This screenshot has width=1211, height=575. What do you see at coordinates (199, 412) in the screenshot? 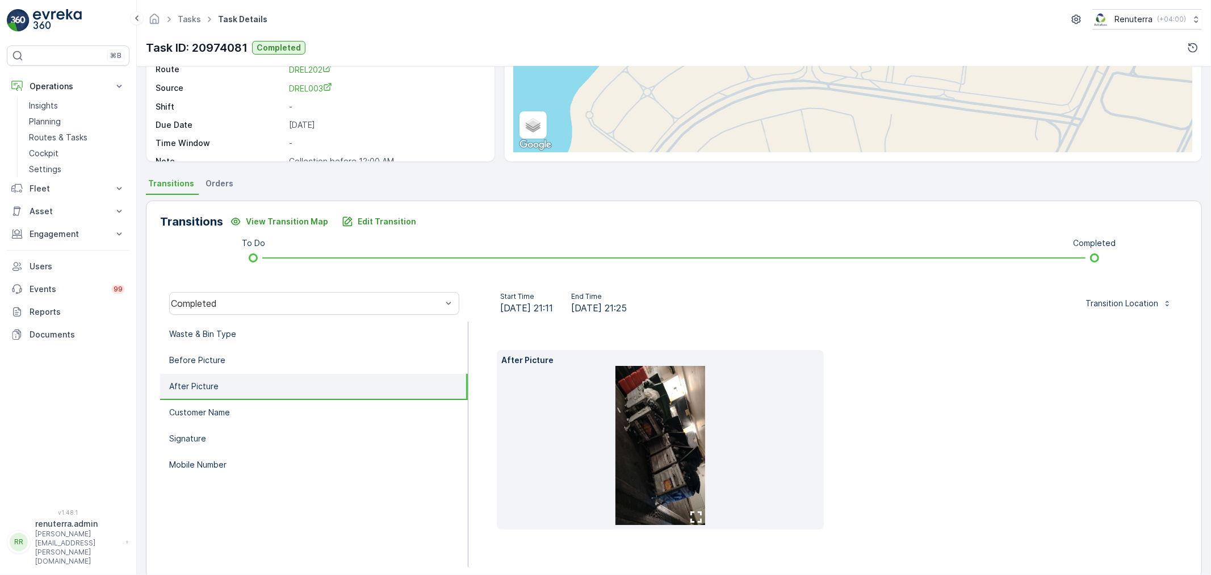
I see `p: Customer Name` at bounding box center [199, 412].